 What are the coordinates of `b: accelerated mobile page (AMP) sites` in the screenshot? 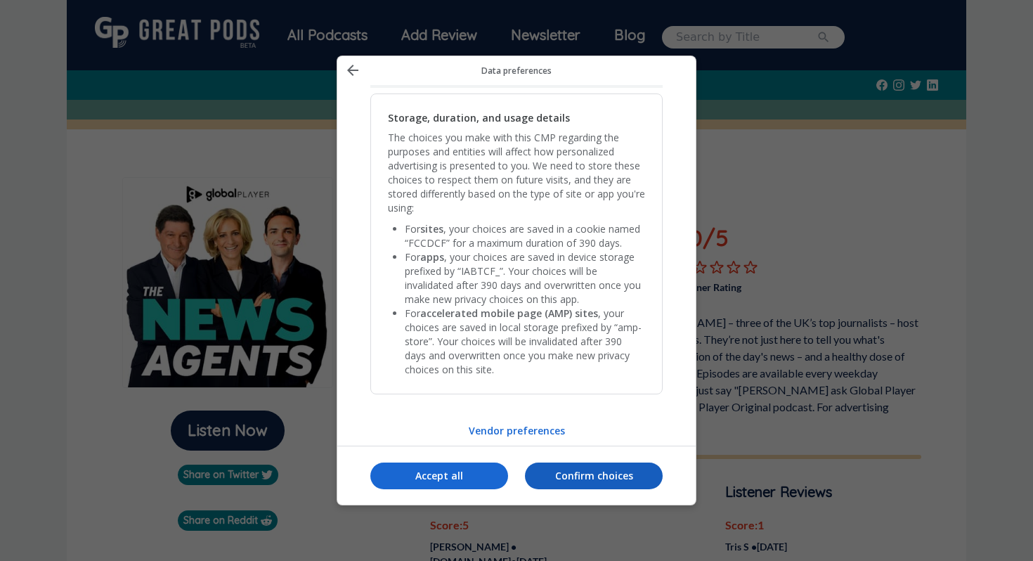 It's located at (509, 313).